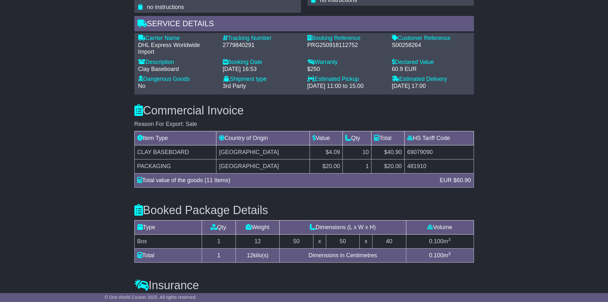  Describe the element at coordinates (346, 45) in the screenshot. I see `div: PRG250918112752` at that location.